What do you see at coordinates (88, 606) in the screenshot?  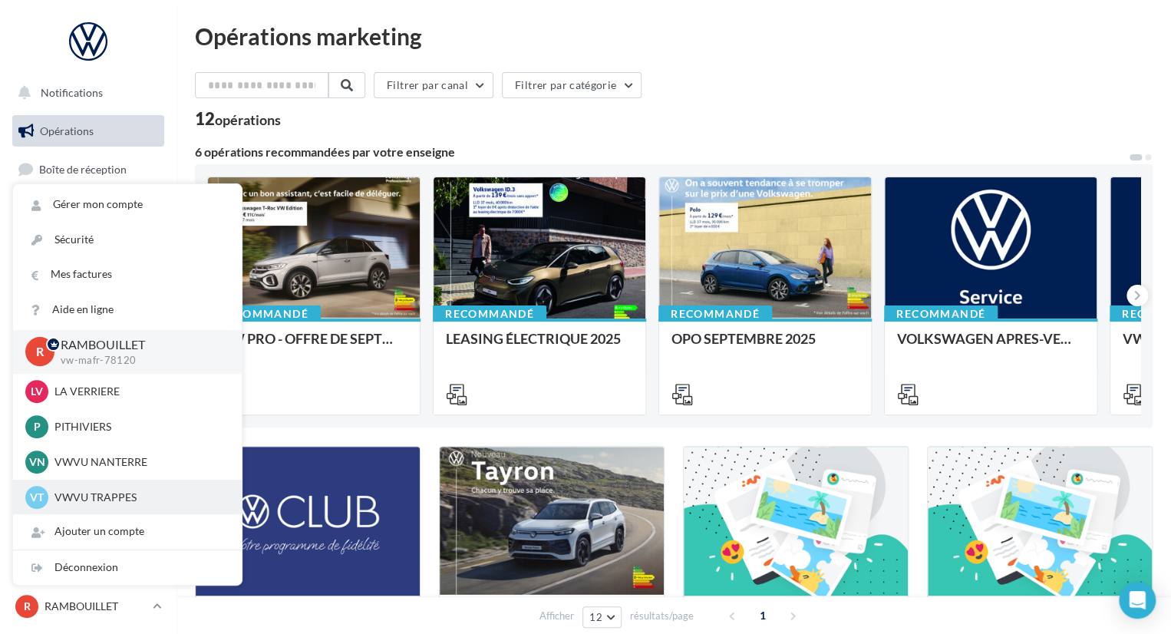 I see `a: R RAMBOUILLET` at bounding box center [88, 606].